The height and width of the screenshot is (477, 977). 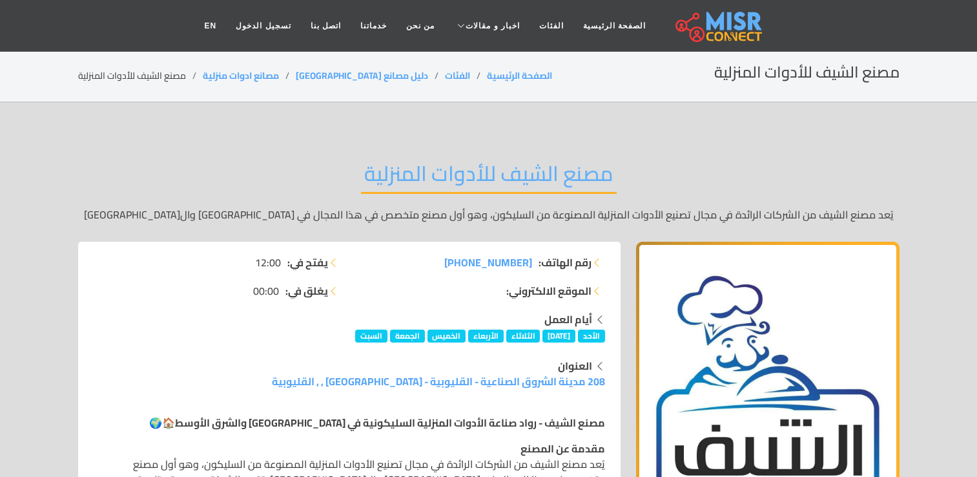 I want to click on a: اخبار و مقالات, so click(x=487, y=26).